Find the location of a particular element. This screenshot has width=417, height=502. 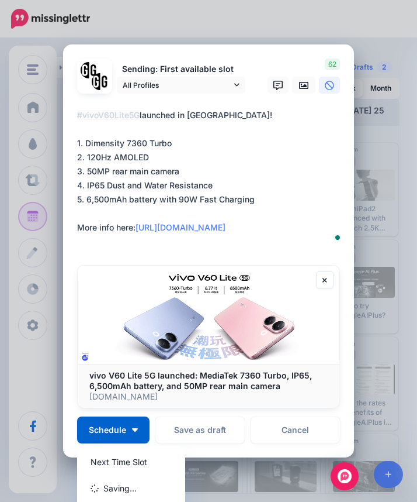

b: vivo V60 Lite 5G launched: MediaTek 7360 Turbo, IP65, 6,500mAh battery, and 50MP rear main camera is located at coordinates (201, 380).